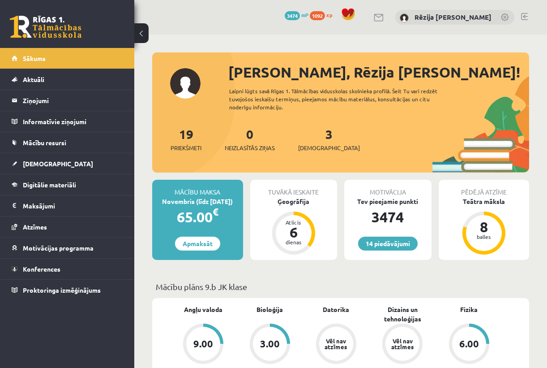  What do you see at coordinates (388, 243) in the screenshot?
I see `a: 14 piedāvājumi` at bounding box center [388, 243].